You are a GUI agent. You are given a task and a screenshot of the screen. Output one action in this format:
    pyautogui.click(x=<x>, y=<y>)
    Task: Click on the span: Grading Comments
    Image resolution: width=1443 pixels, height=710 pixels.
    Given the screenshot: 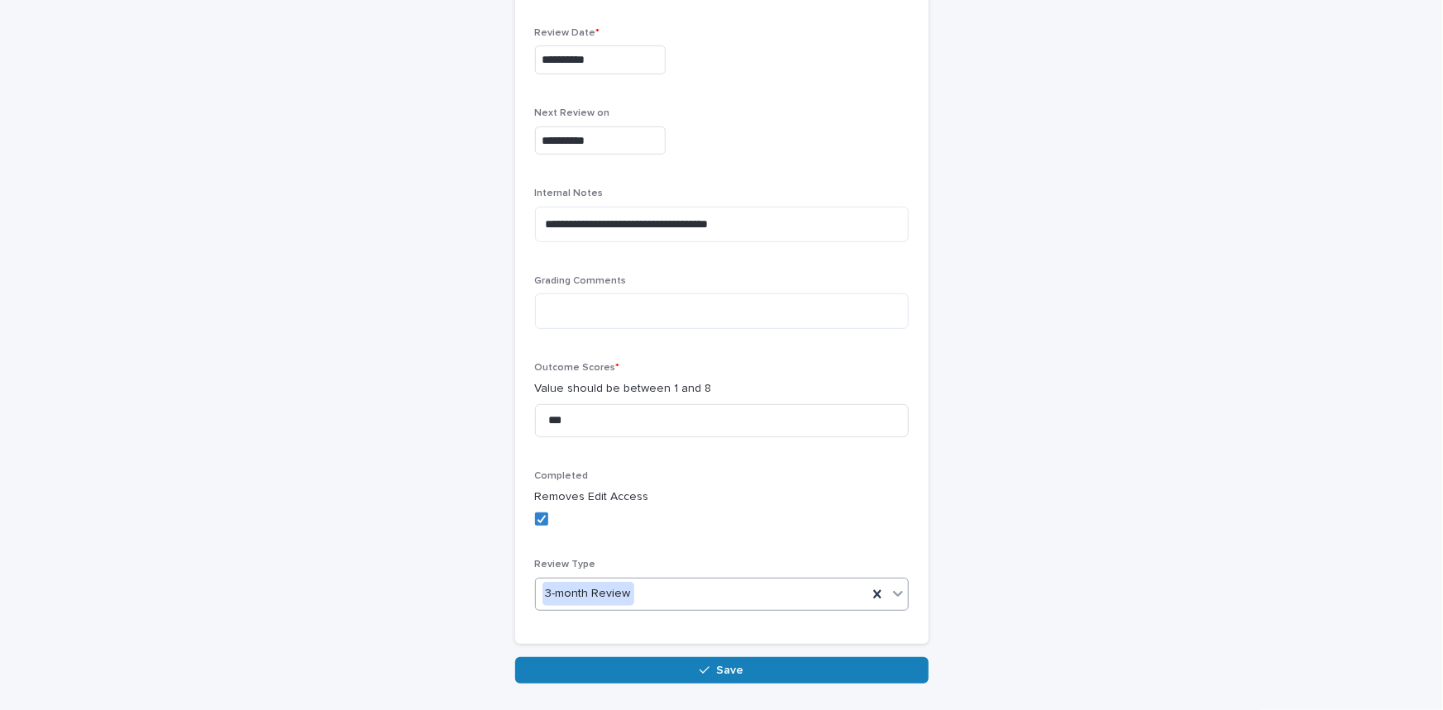 What is the action you would take?
    pyautogui.click(x=581, y=281)
    